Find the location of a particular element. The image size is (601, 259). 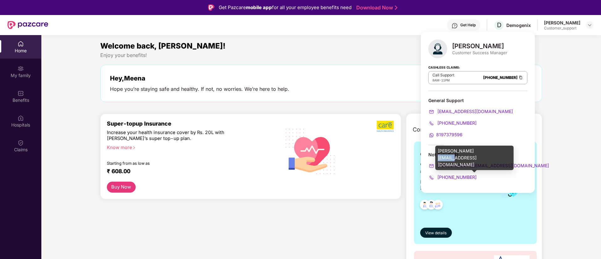

div: Get Pazcare for all your employee benefits need is located at coordinates (285, 8).